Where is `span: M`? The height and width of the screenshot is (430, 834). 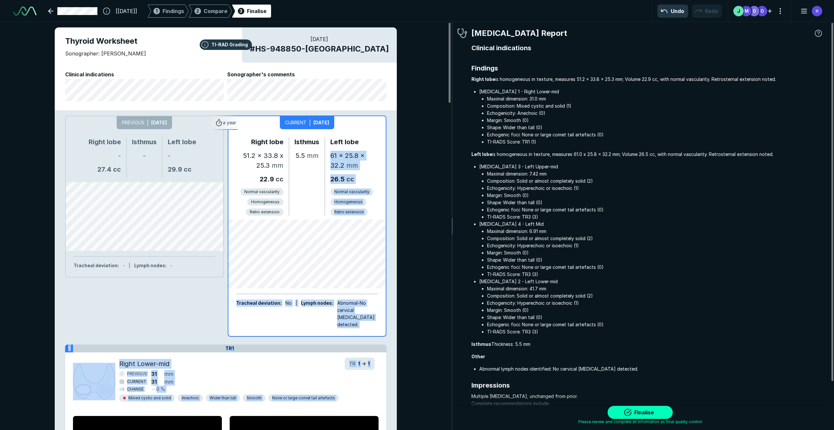
span: M is located at coordinates (747, 11).